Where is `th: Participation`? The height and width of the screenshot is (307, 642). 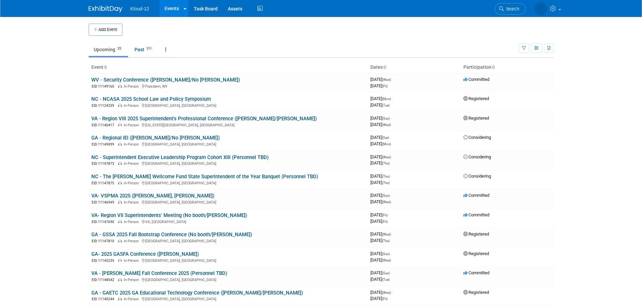
th: Participation is located at coordinates (507, 67).